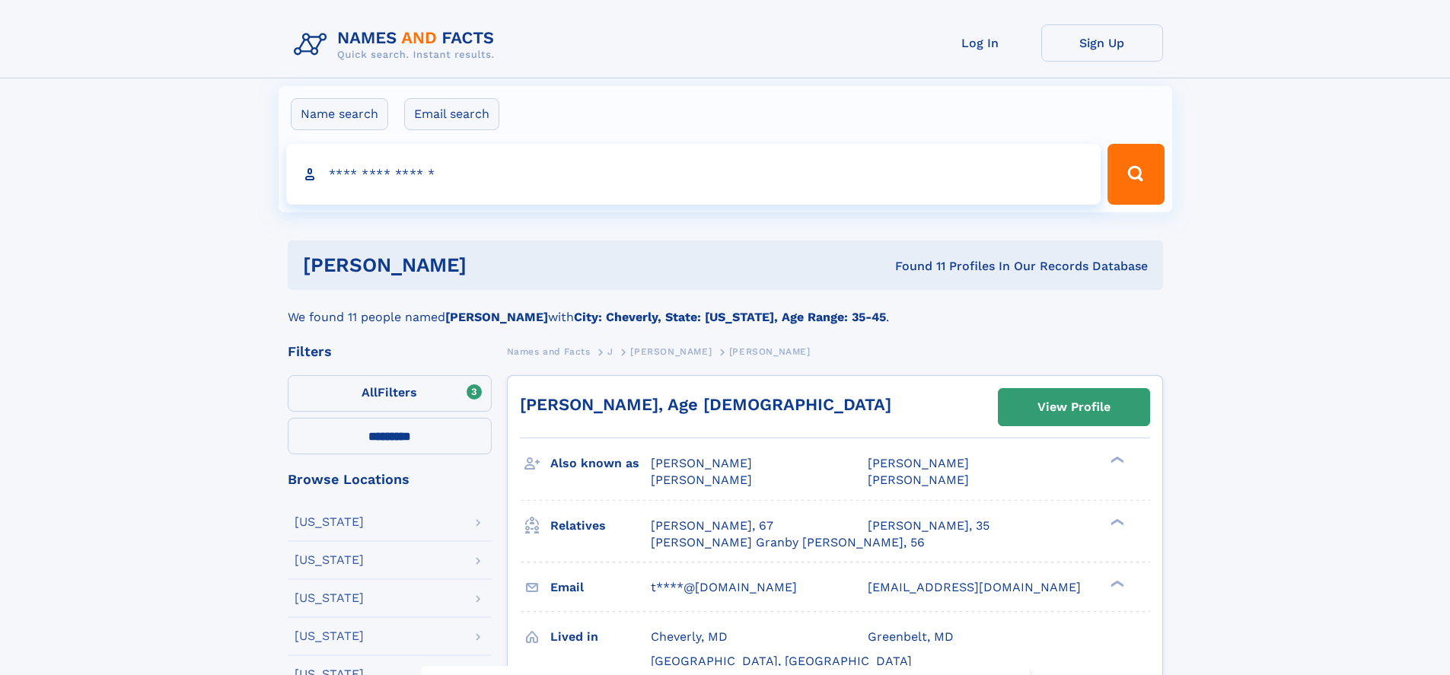  Describe the element at coordinates (689, 636) in the screenshot. I see `span: Cheverly, MD` at that location.